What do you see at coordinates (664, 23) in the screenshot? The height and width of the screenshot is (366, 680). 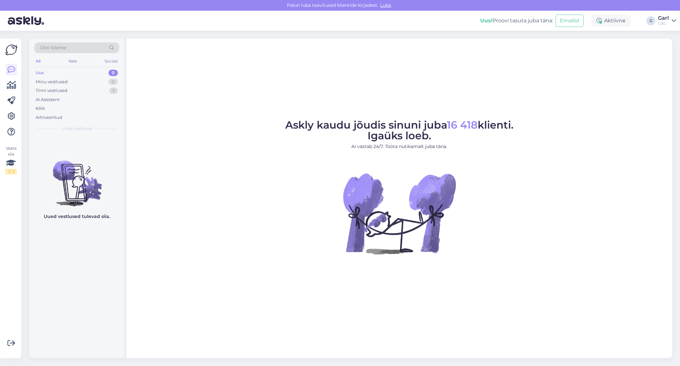 I see `div: C&C` at bounding box center [664, 23].